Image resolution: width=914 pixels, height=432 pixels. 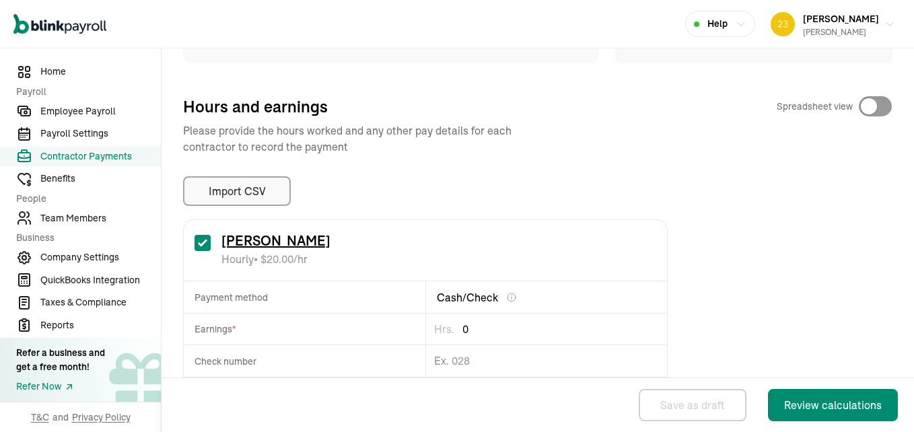 What do you see at coordinates (100, 280) in the screenshot?
I see `span: QuickBooks Integration` at bounding box center [100, 280].